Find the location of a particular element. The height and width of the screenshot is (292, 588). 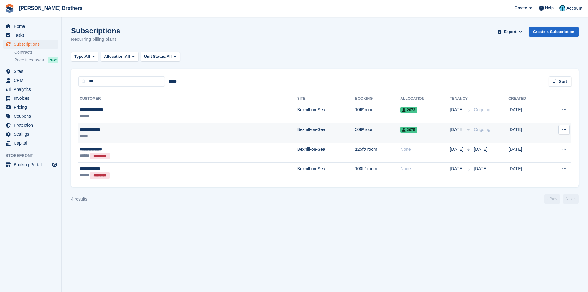

span: Coupons is located at coordinates (32, 116).